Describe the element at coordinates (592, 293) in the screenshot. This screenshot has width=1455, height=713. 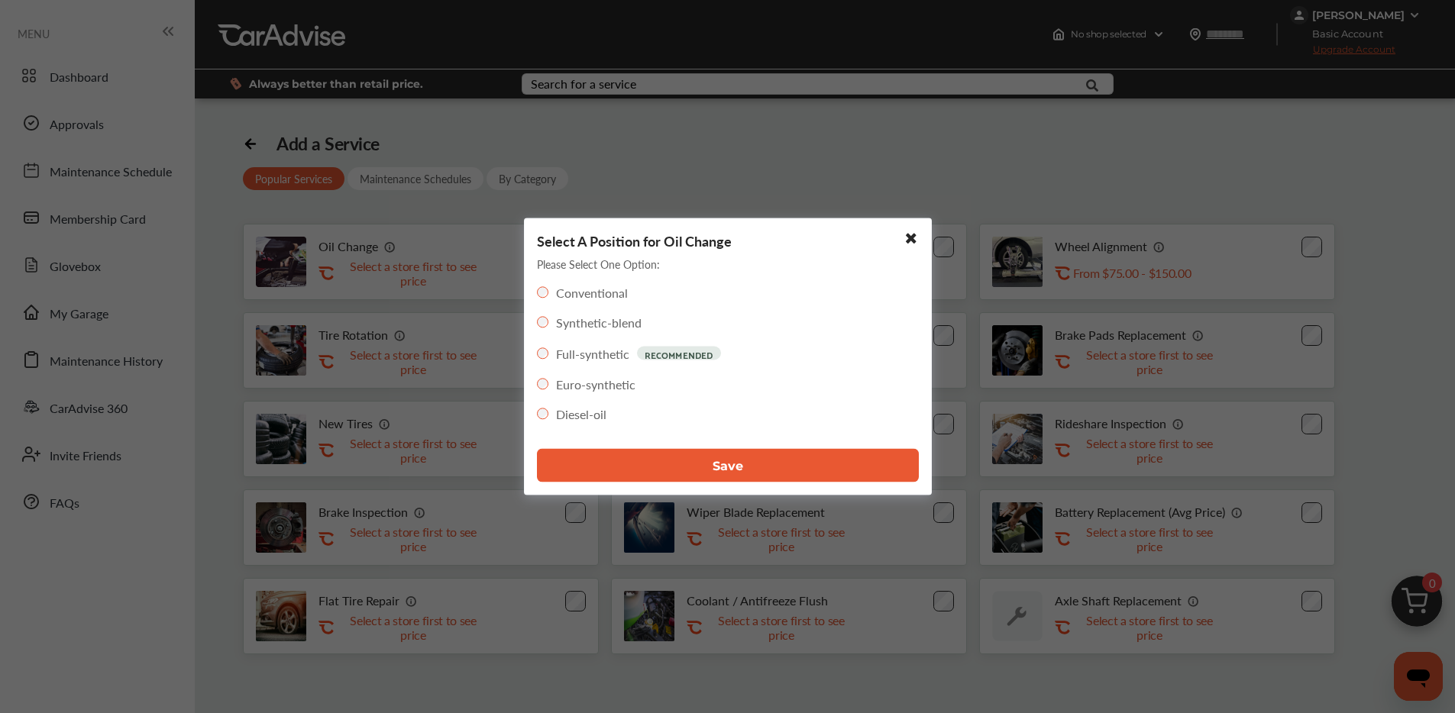
I see `label: Conventional` at that location.